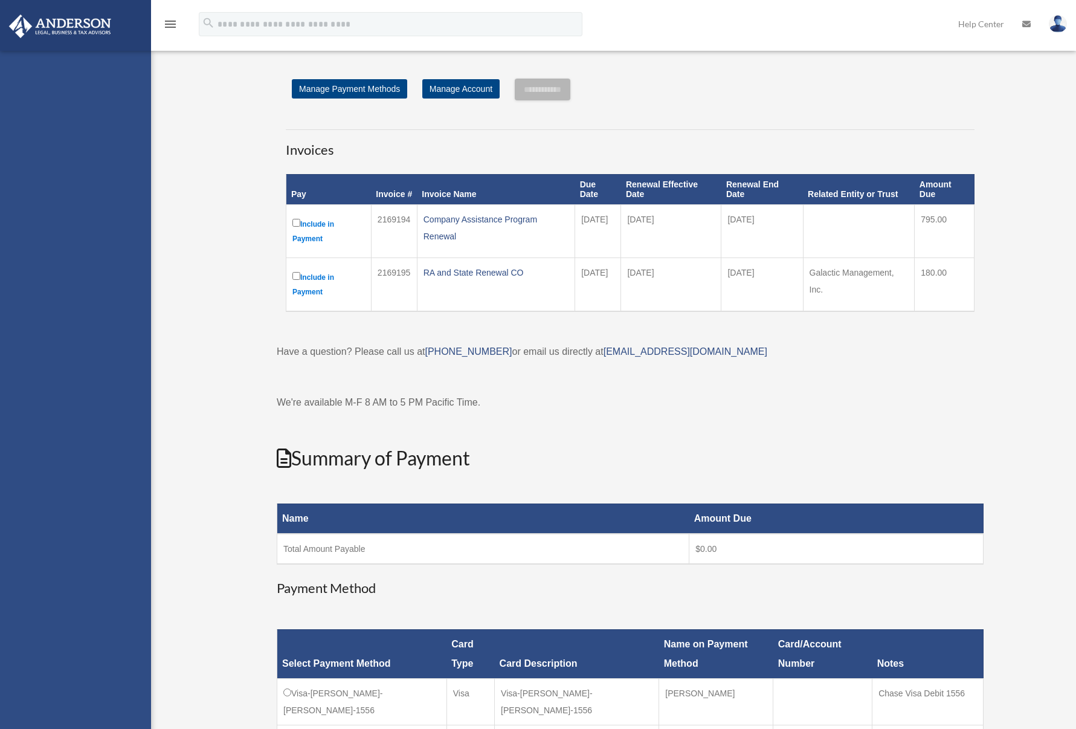 Image resolution: width=1076 pixels, height=729 pixels. I want to click on th: Select Payment Method, so click(362, 653).